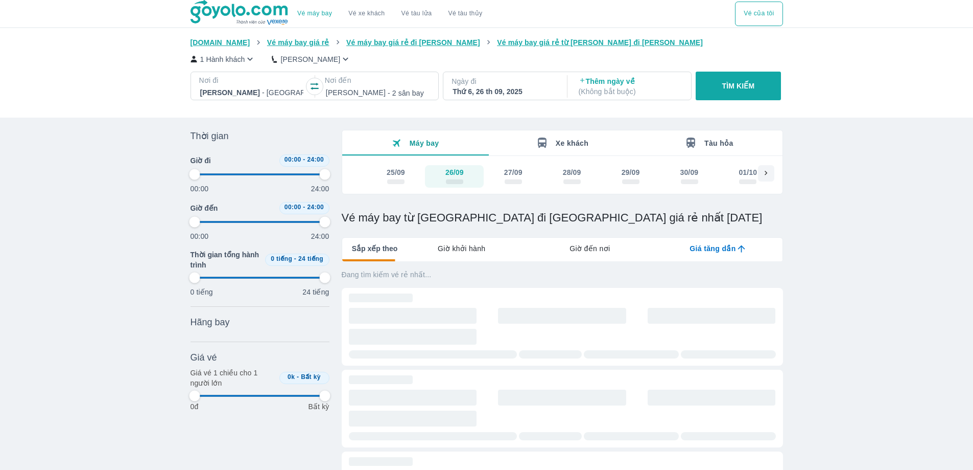 The image size is (973, 470). What do you see at coordinates (590, 248) in the screenshot?
I see `div: lab API tabs example` at bounding box center [590, 248].